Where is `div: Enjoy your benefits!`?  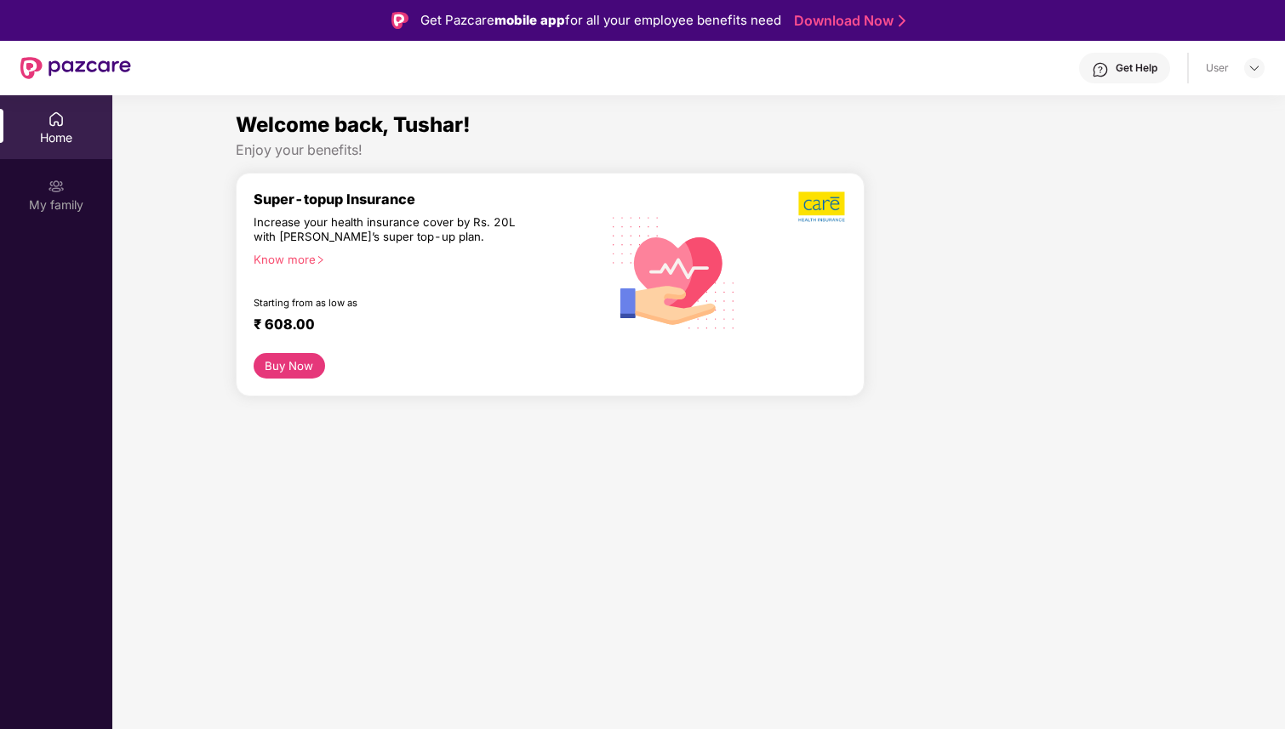
div: Enjoy your benefits! is located at coordinates (699, 150).